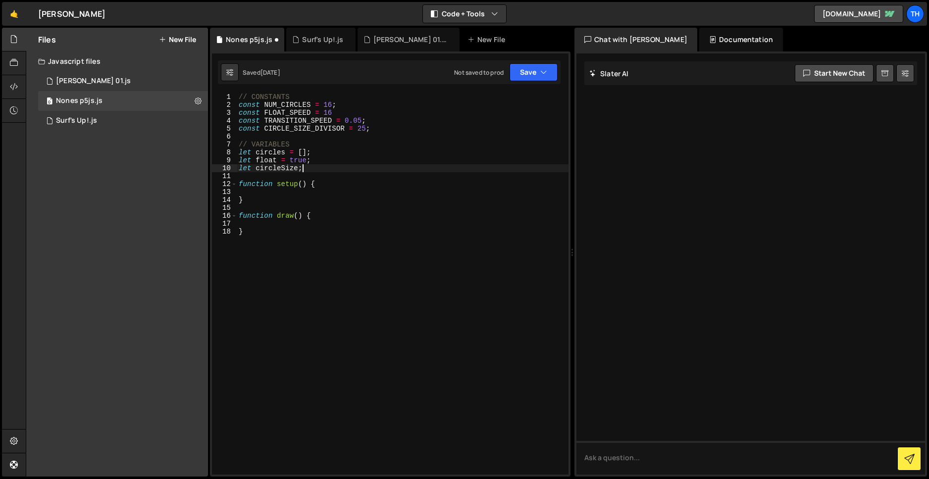 Image resolution: width=929 pixels, height=479 pixels. I want to click on div: 12, so click(224, 184).